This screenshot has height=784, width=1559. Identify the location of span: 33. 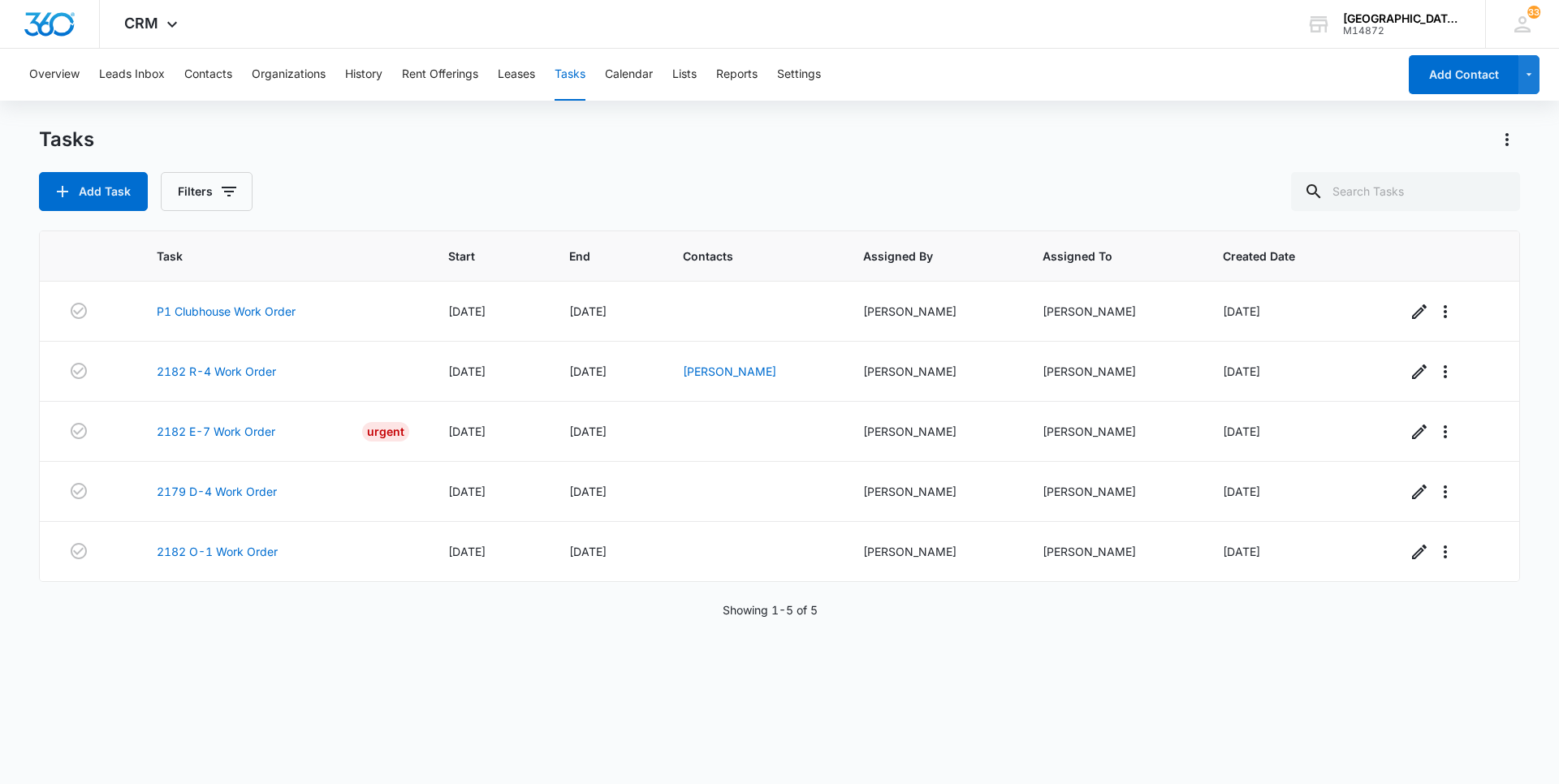
(1533, 12).